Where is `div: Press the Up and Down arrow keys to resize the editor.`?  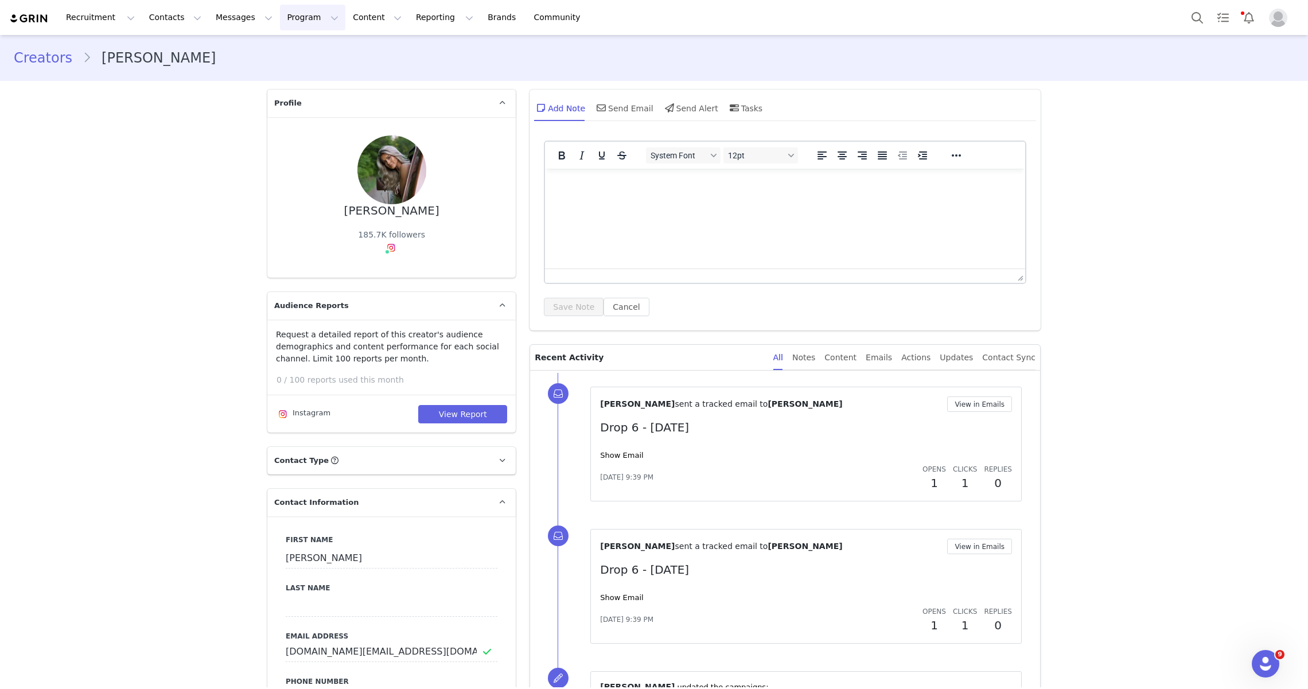
div: Press the Up and Down arrow keys to resize the editor. is located at coordinates (1019, 276).